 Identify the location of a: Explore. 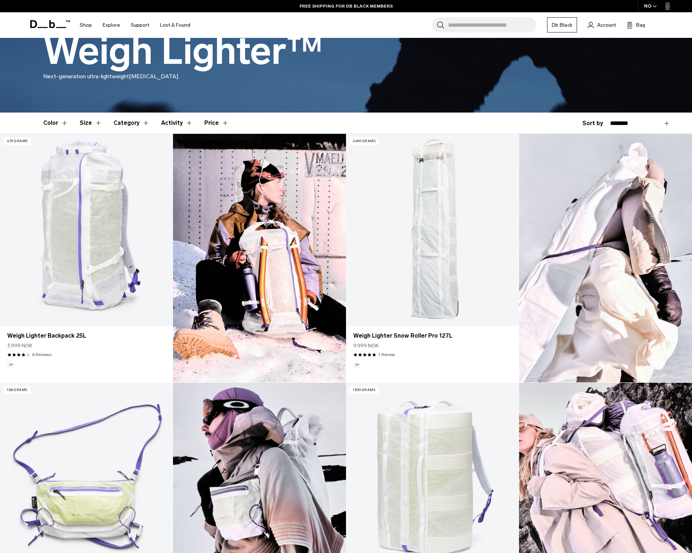
(111, 25).